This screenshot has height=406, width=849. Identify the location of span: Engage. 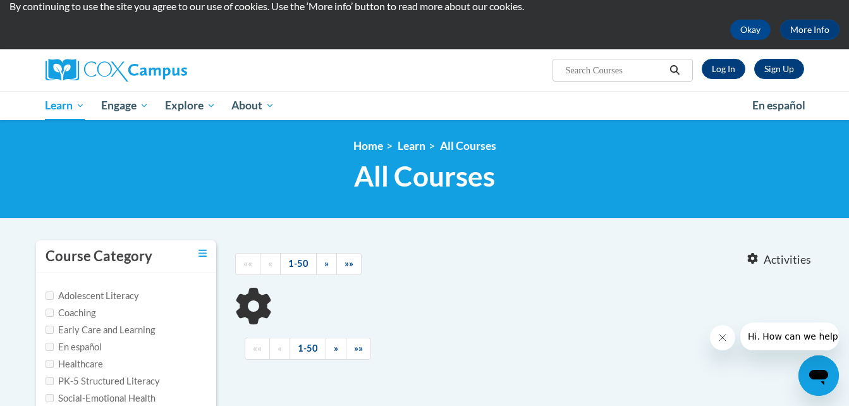
(125, 106).